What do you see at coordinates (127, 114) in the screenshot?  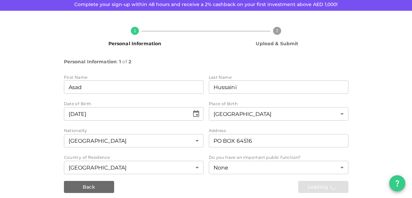 I see `input: ⁦⁨DD⁩ / ⁨MM⁩ / ⁨YYYY⁩⁩` at bounding box center [127, 114].